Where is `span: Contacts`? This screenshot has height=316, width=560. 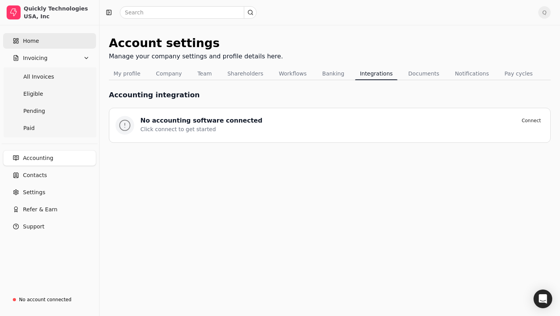 span: Contacts is located at coordinates (35, 175).